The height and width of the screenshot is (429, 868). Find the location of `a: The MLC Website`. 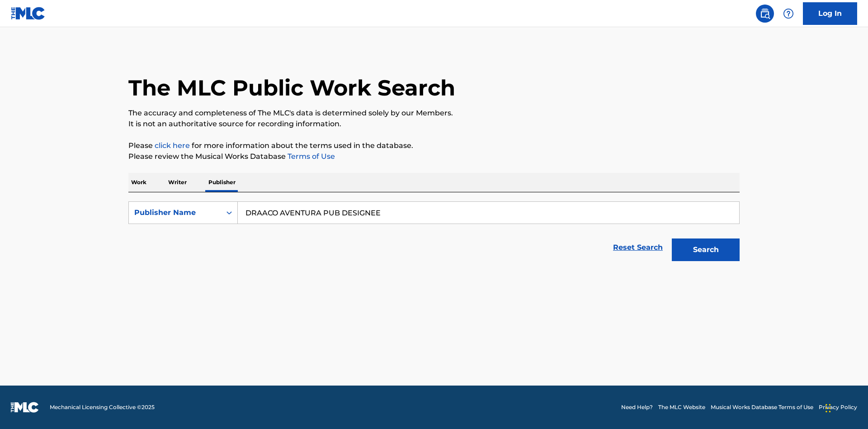

a: The MLC Website is located at coordinates (682, 407).